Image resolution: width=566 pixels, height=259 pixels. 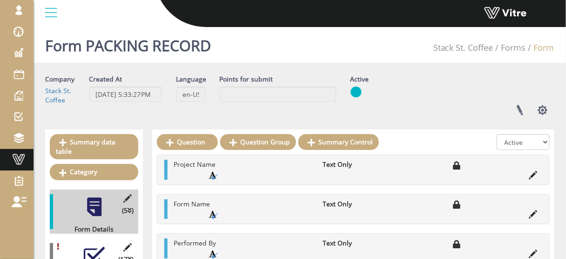 I want to click on a: Summary data table, so click(x=94, y=147).